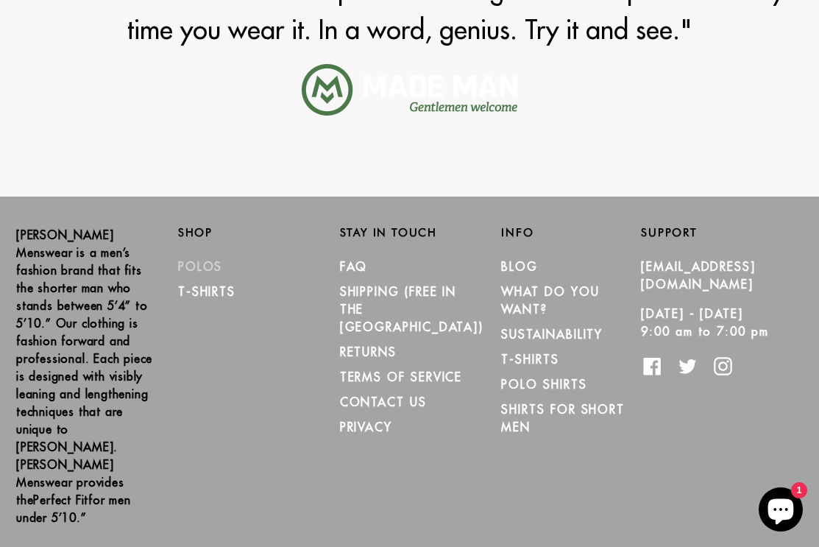 The image size is (819, 547). What do you see at coordinates (384, 402) in the screenshot?
I see `a: CONTACT US` at bounding box center [384, 402].